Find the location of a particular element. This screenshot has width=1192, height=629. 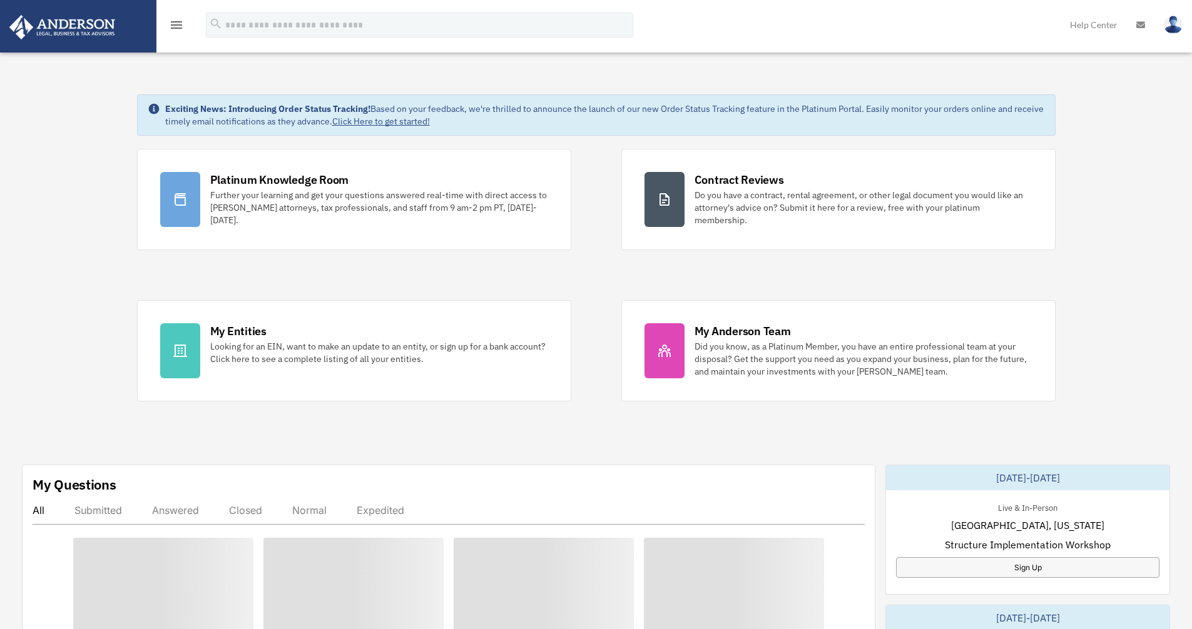

div: Further your learning and get your questions answered real-time with direct access to [PERSON_NAM... is located at coordinates (379, 208).